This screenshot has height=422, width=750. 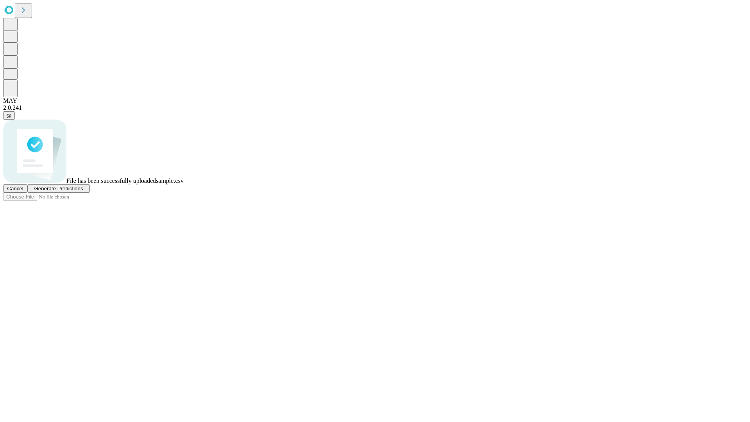 I want to click on button: Cancel, so click(x=15, y=188).